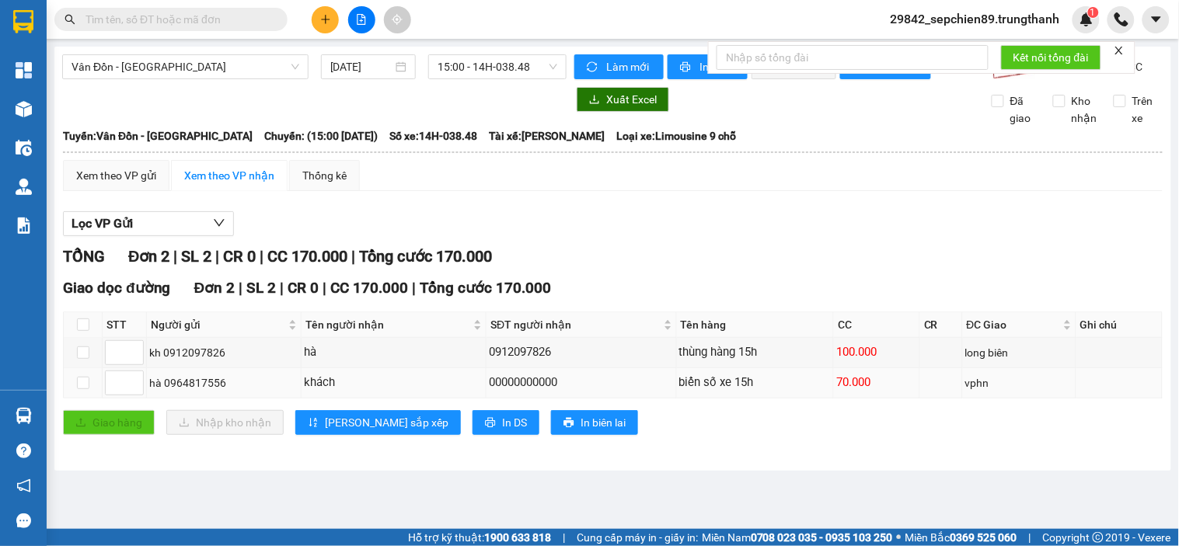 This screenshot has height=546, width=1179. What do you see at coordinates (218, 325) in the screenshot?
I see `span: Người gửi` at bounding box center [218, 325].